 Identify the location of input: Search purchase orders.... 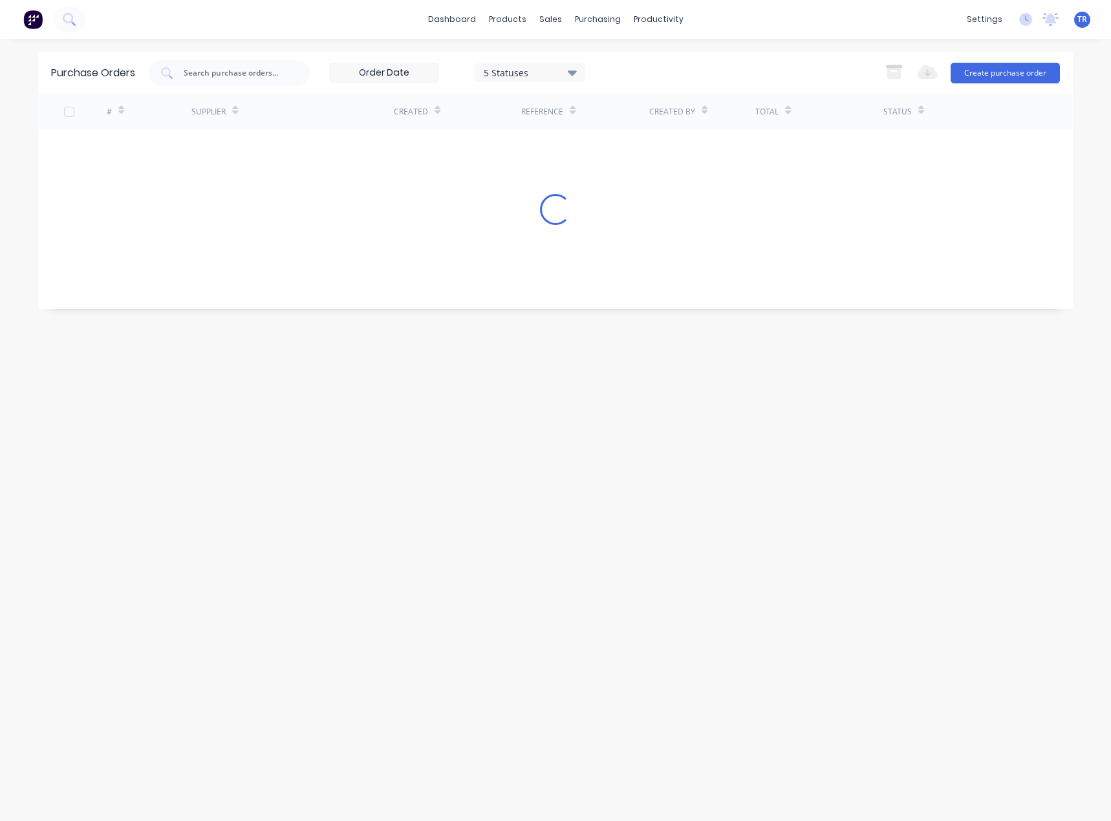
(236, 73).